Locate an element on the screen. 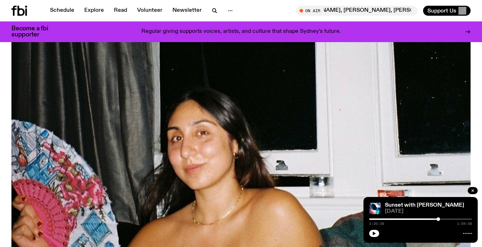 The height and width of the screenshot is (247, 482). a: Newsletter is located at coordinates (187, 11).